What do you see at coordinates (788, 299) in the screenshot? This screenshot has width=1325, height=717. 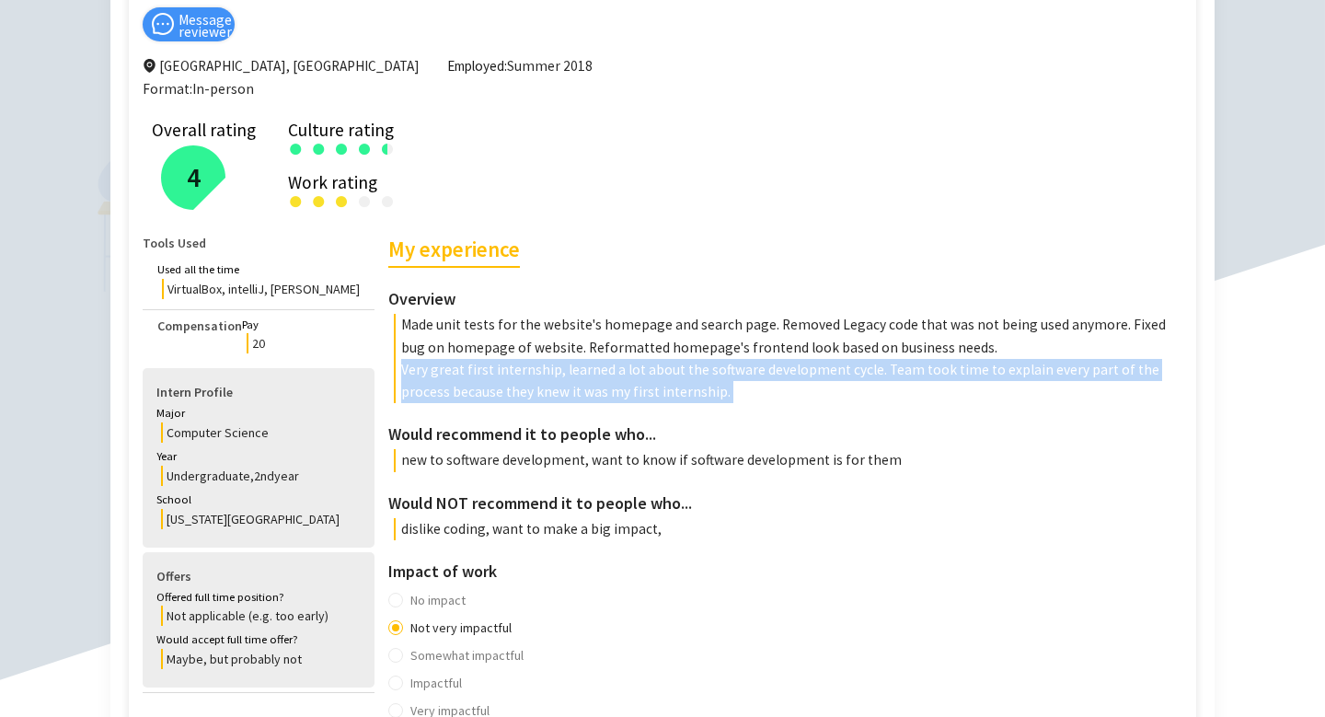 I see `h3: Overview` at bounding box center [788, 299].